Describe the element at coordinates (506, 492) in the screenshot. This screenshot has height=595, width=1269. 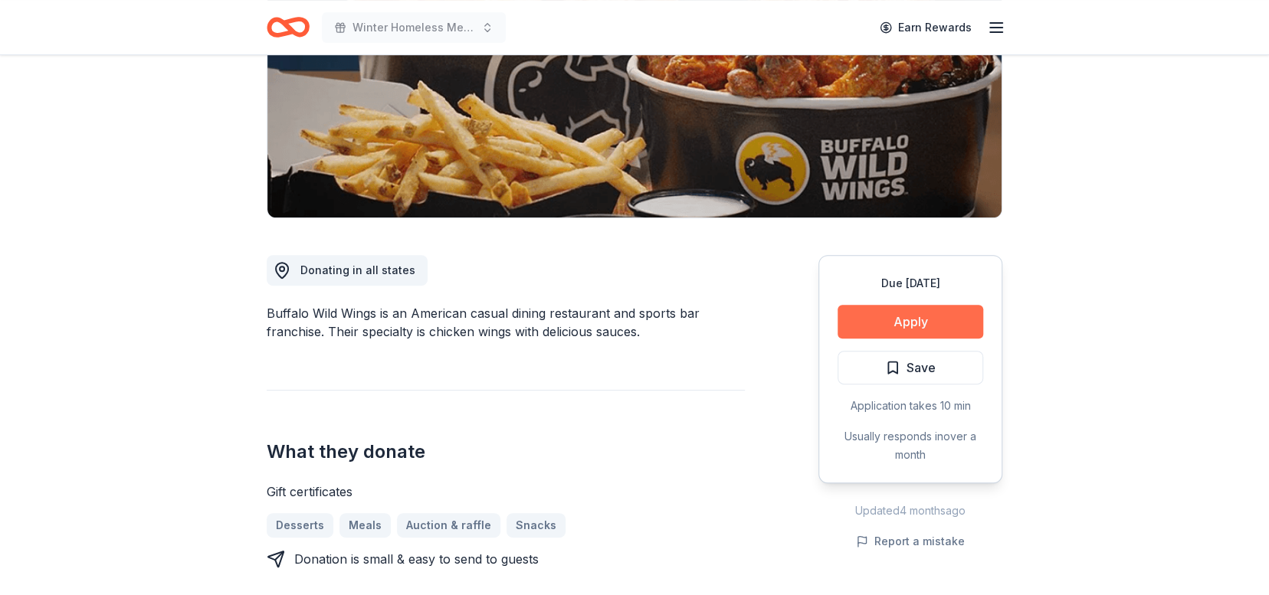
I see `div: Gift certificates` at that location.